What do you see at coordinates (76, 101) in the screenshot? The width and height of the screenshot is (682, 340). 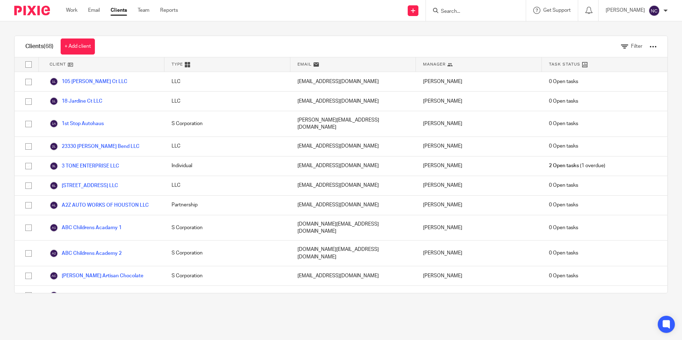 I see `a: 18 Jardine Ct LLC` at bounding box center [76, 101].